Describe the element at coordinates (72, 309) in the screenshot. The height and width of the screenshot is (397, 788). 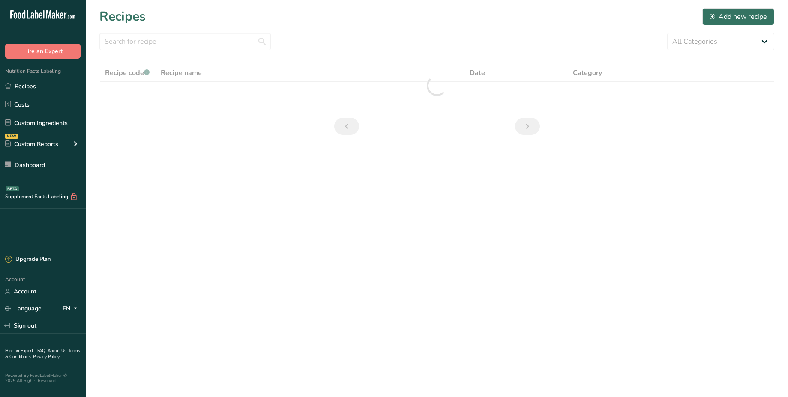
I see `div: EN` at that location.